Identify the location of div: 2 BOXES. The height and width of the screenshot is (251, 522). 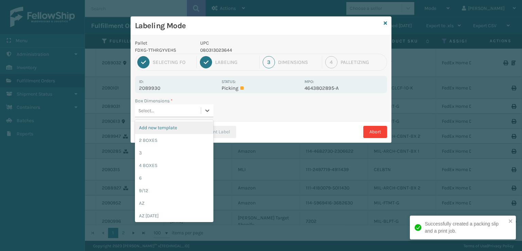
(174, 140).